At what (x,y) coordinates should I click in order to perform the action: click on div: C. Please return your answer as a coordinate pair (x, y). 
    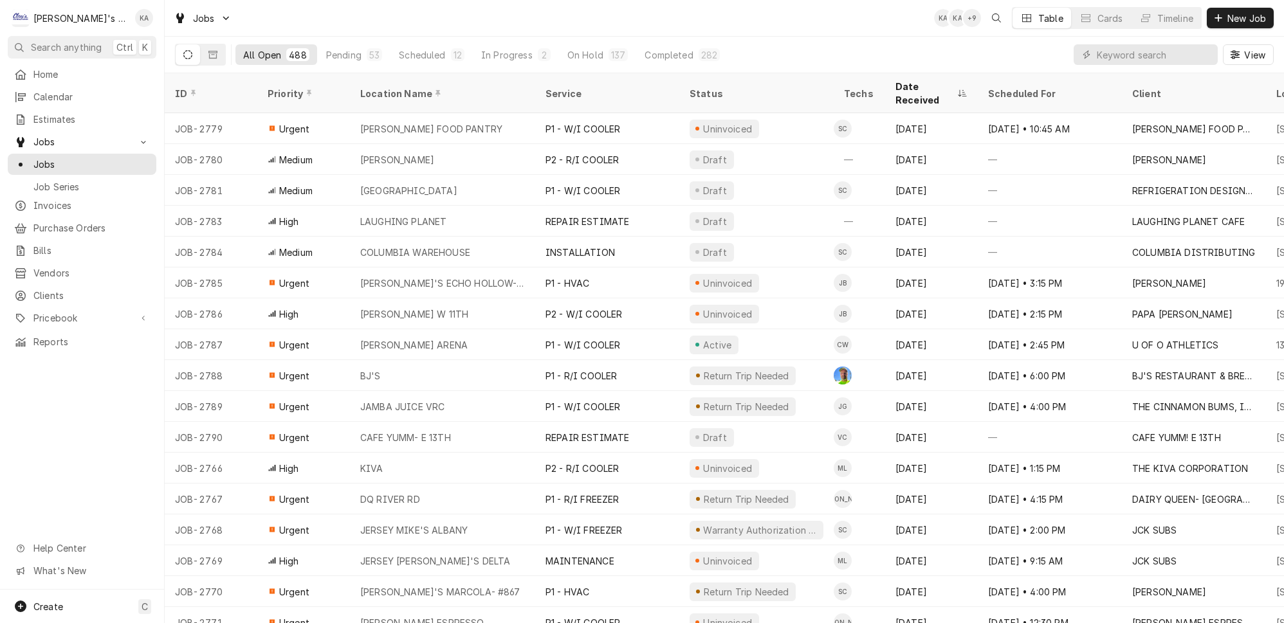
    Looking at the image, I should click on (21, 18).